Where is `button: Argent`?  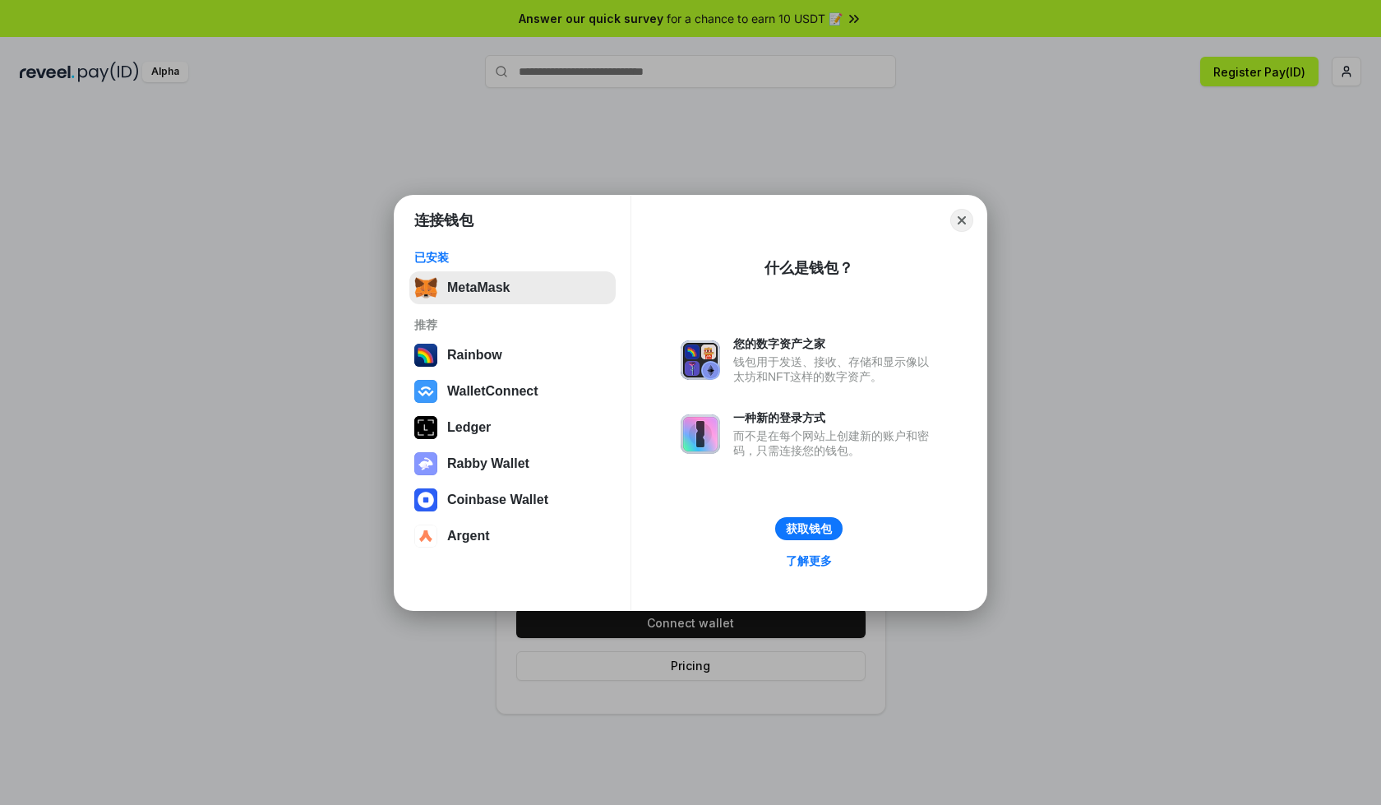
button: Argent is located at coordinates (512, 536).